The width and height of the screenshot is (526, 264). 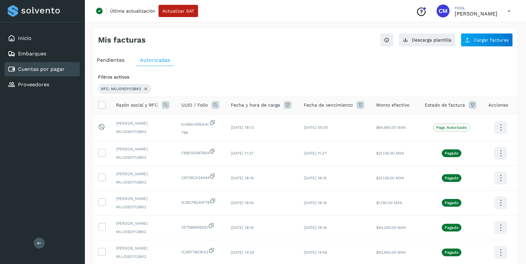 I want to click on span: RFC: MUJD921113BK2, so click(x=121, y=89).